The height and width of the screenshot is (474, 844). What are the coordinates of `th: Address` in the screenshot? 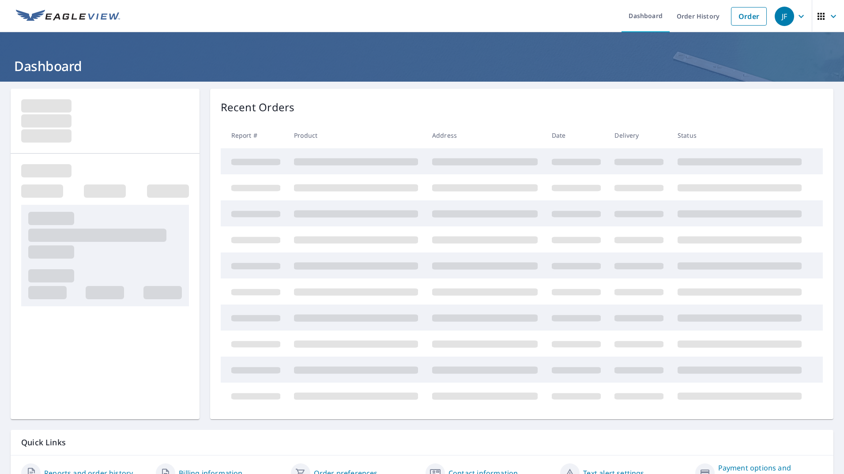 It's located at (485, 135).